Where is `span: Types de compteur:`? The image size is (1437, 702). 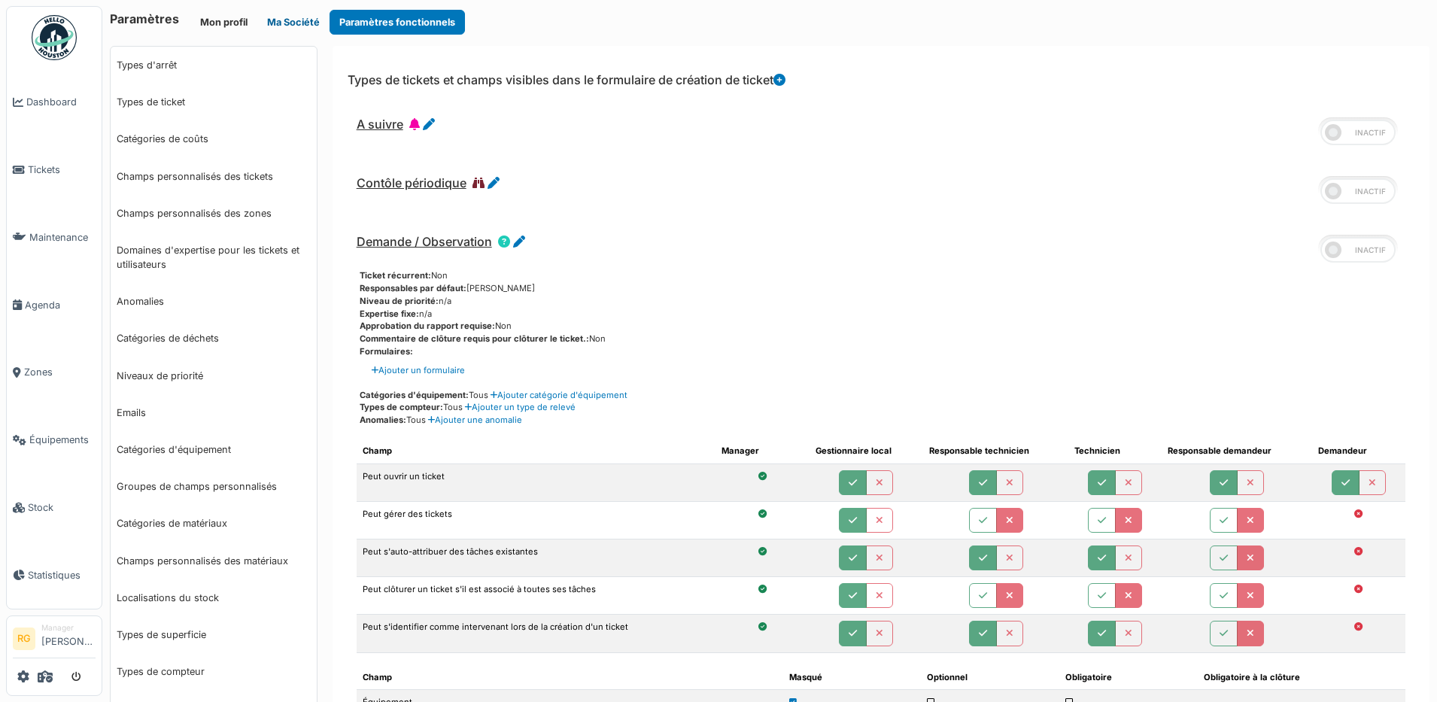
span: Types de compteur: is located at coordinates (401, 407).